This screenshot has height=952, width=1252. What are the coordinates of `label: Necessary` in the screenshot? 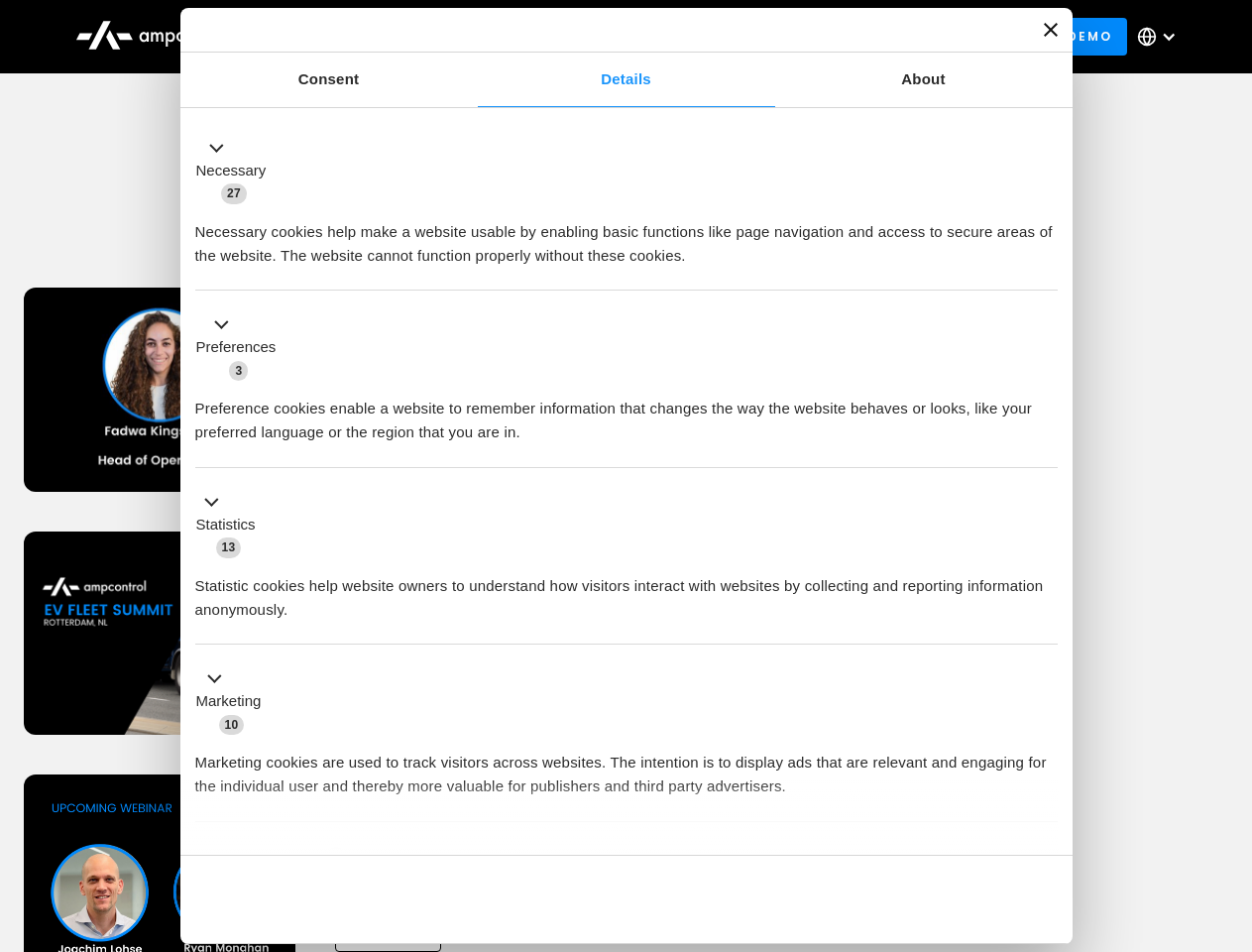 It's located at (231, 170).